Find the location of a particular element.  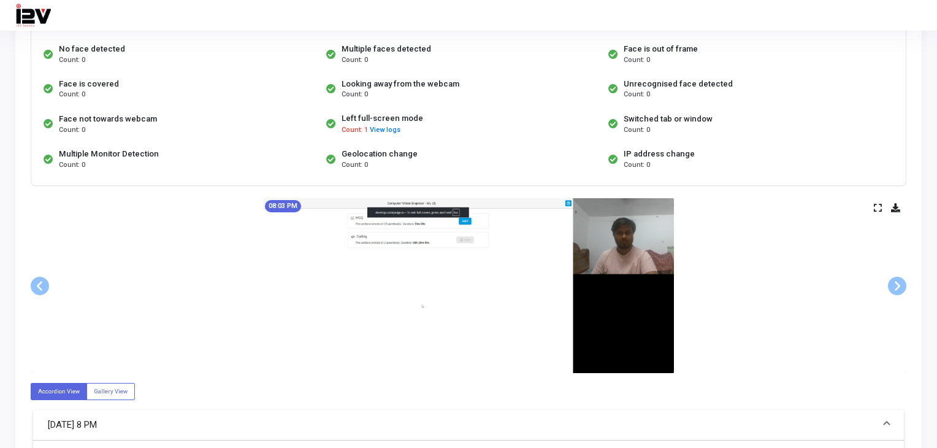

div: Switched tab or window is located at coordinates (668, 119).